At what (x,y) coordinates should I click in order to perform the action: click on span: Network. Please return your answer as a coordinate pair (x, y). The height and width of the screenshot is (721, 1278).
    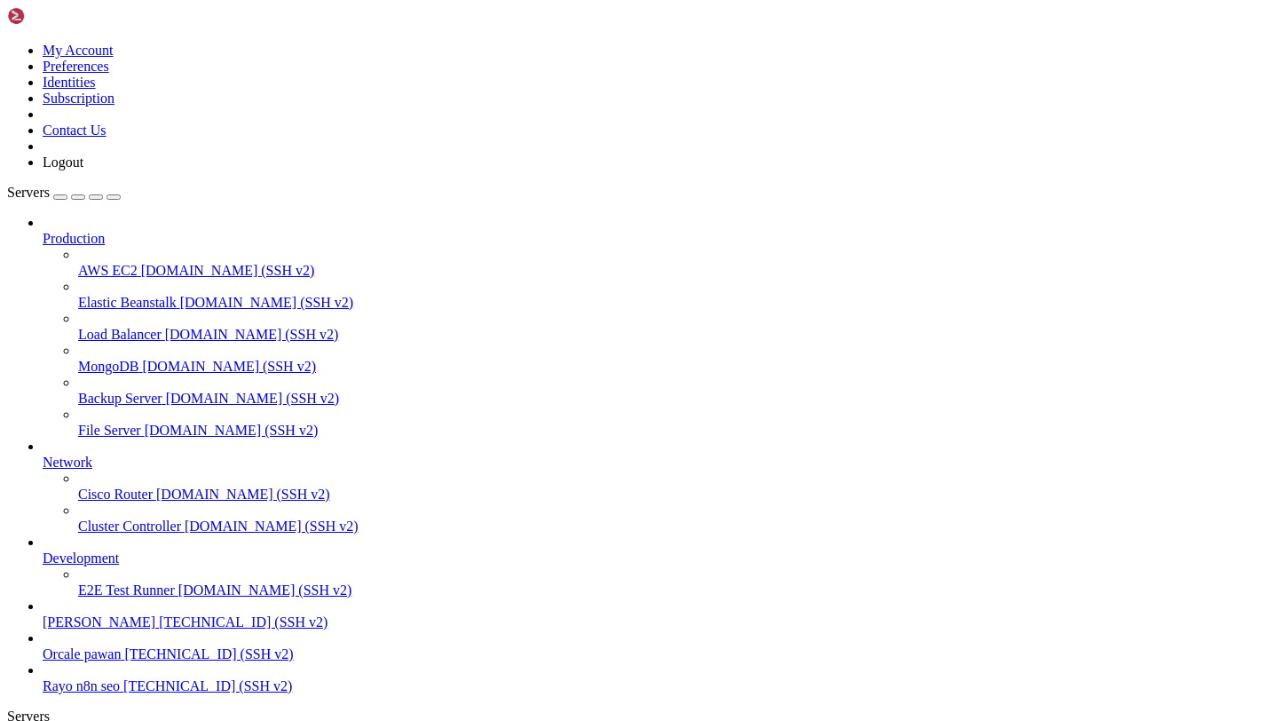
    Looking at the image, I should click on (67, 462).